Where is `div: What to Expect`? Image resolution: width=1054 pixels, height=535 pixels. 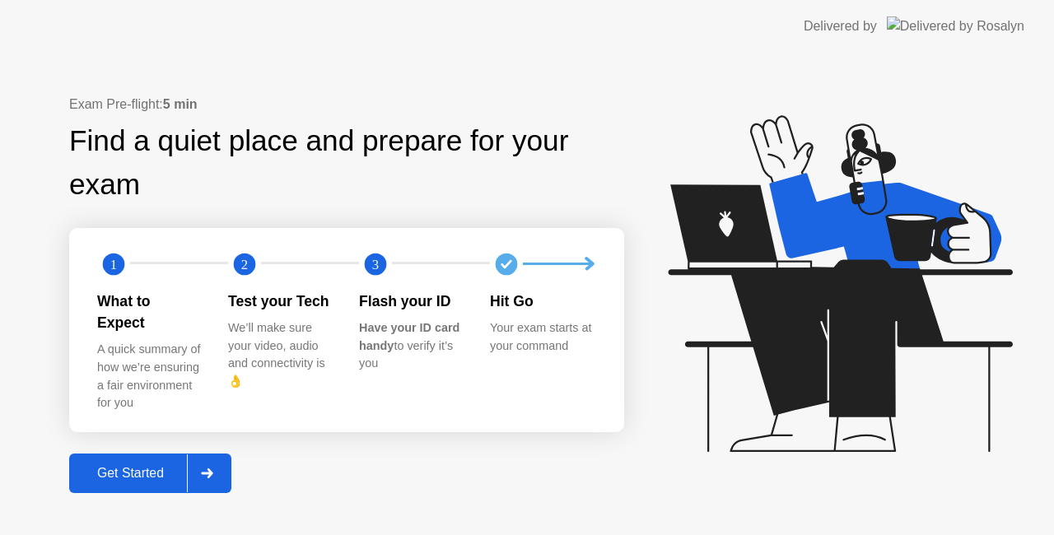
div: What to Expect is located at coordinates (149, 312).